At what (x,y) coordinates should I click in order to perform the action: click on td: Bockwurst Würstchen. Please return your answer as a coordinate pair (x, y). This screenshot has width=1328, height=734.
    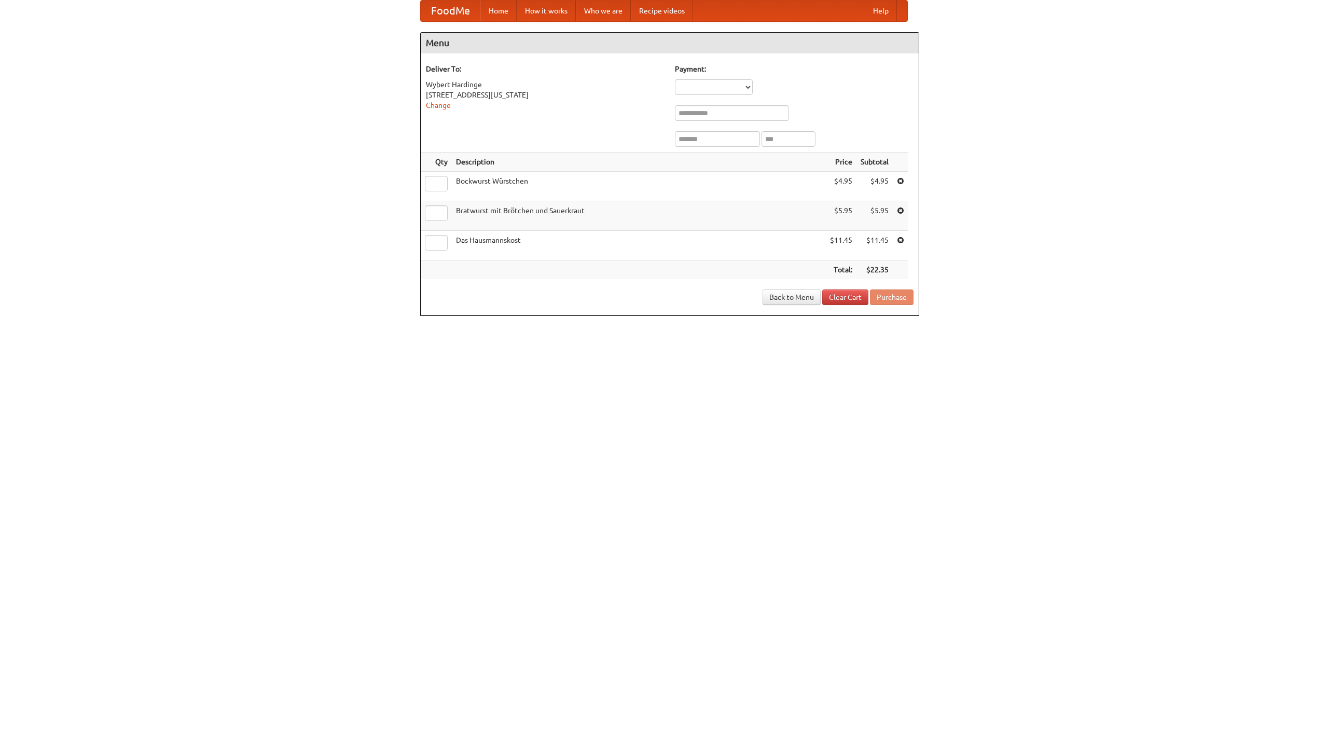
    Looking at the image, I should click on (638, 186).